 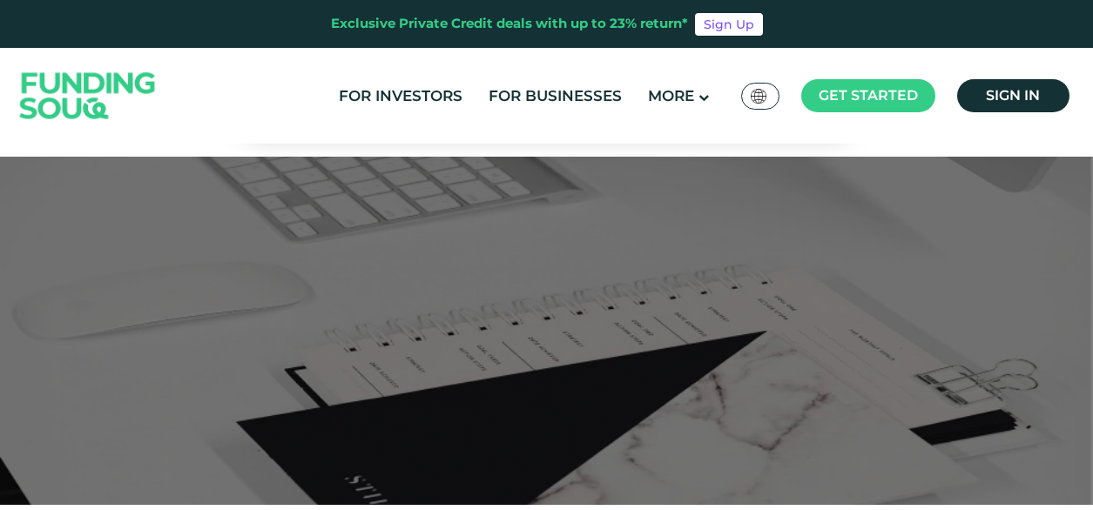 I want to click on a: Sign in, so click(x=1013, y=96).